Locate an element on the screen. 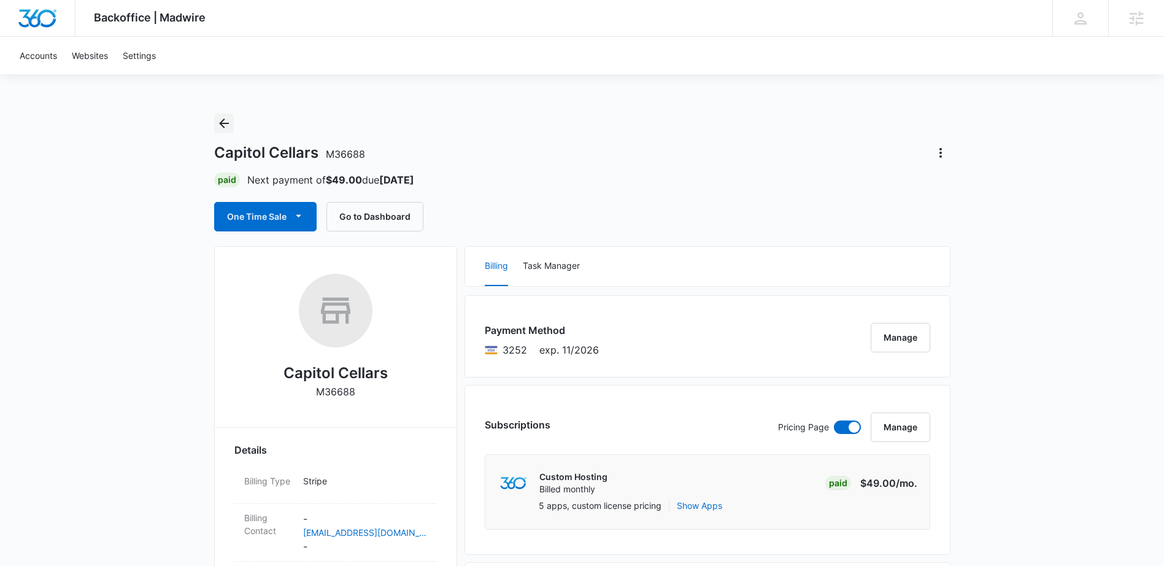 The image size is (1164, 566). p: Billed monthly is located at coordinates (573, 489).